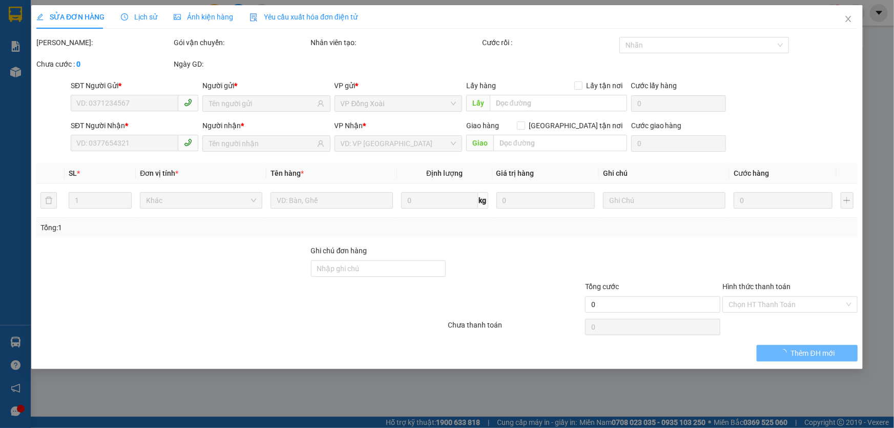  I want to click on input: Cước lấy hàng, so click(678, 103).